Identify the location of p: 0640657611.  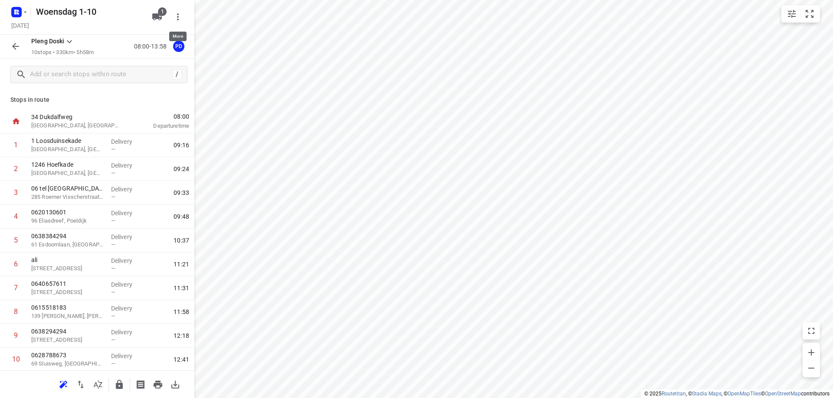
(68, 284).